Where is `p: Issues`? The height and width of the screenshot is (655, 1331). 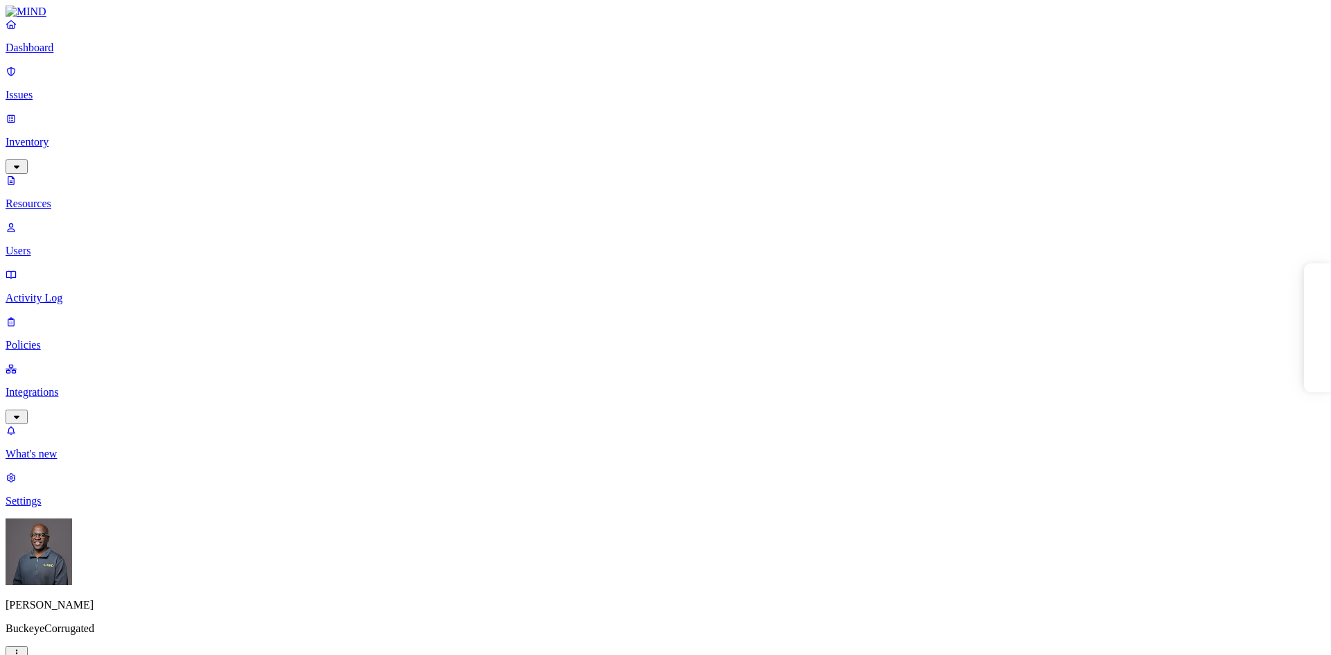 p: Issues is located at coordinates (666, 95).